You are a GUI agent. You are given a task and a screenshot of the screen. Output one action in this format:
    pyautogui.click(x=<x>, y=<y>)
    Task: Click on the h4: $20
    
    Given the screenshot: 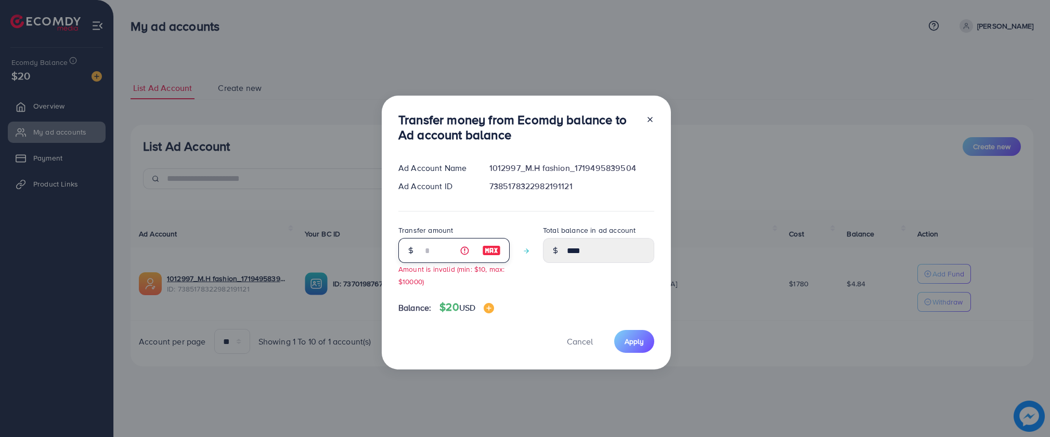 What is the action you would take?
    pyautogui.click(x=466, y=307)
    